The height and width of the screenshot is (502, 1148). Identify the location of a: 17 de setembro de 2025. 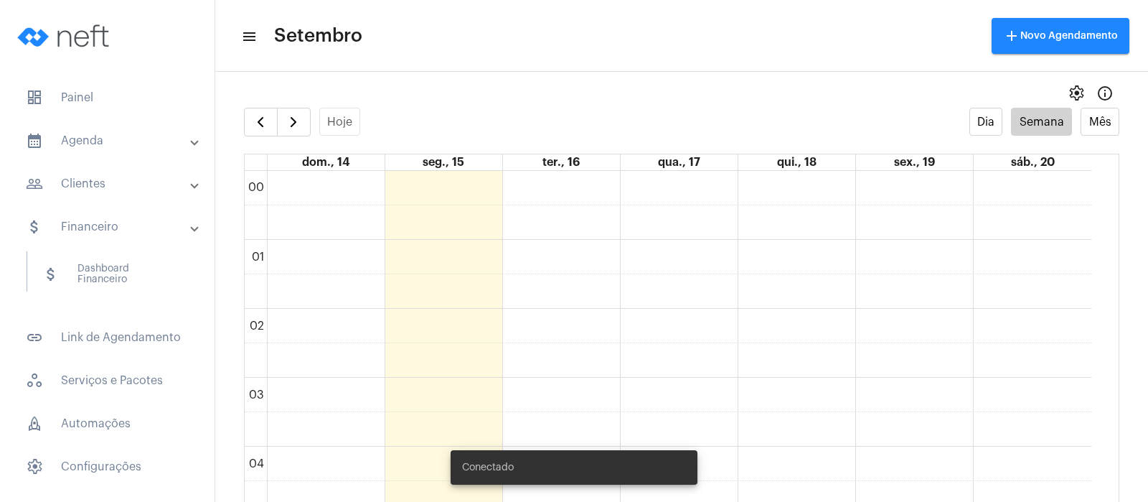
(679, 162).